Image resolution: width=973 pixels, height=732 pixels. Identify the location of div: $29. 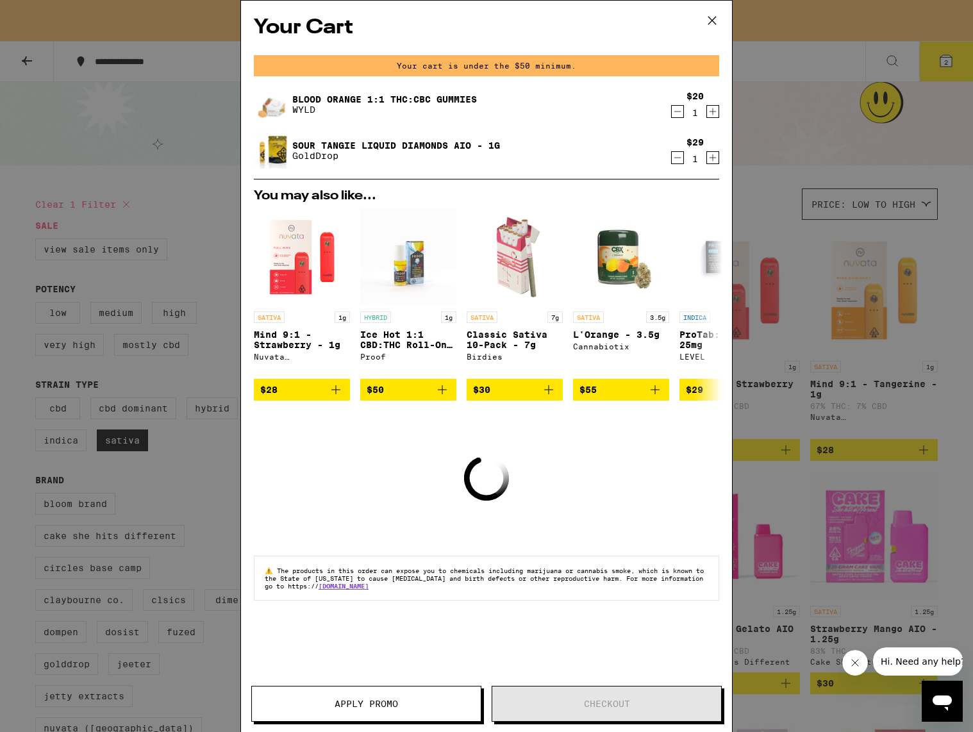
(695, 142).